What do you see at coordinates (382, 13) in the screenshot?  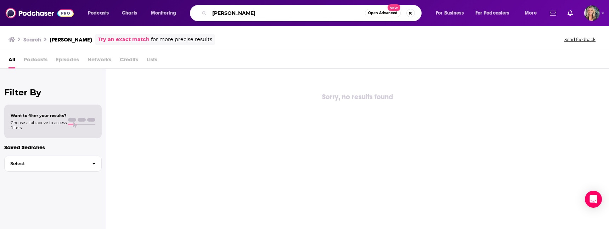 I see `button: Open AdvancedNew` at bounding box center [382, 13].